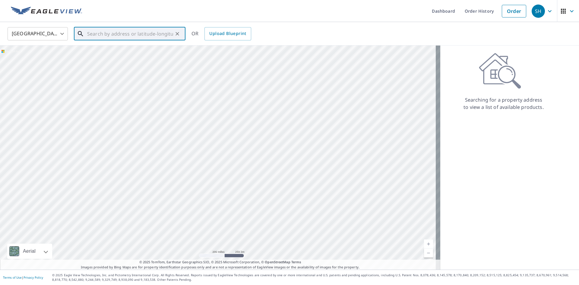 This screenshot has height=285, width=579. I want to click on a: OpenStreetMap, so click(277, 262).